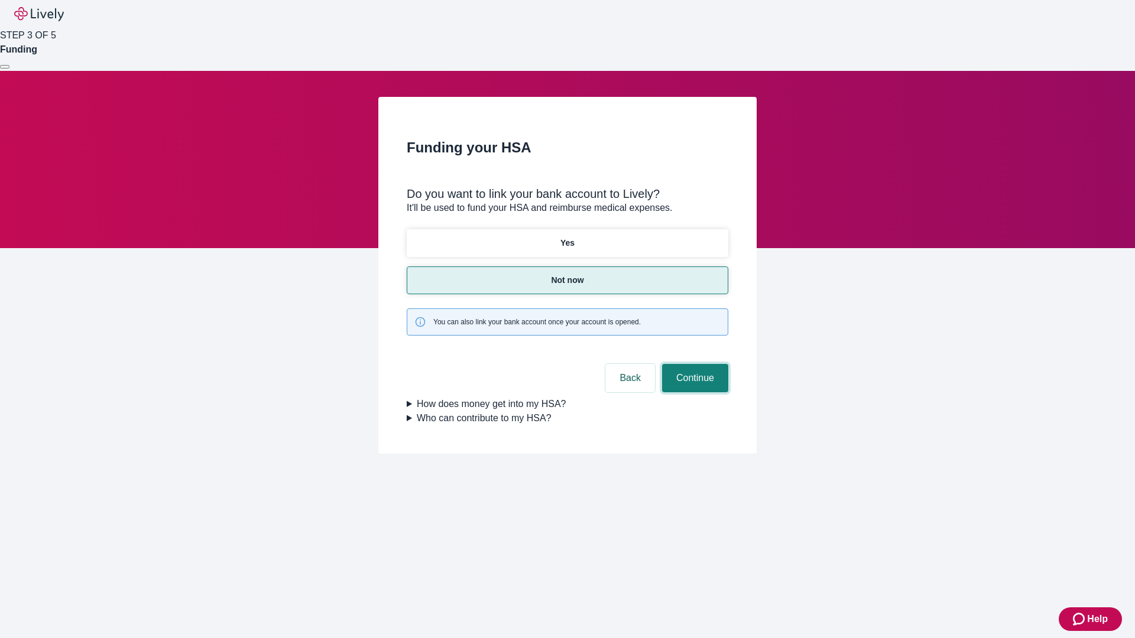  What do you see at coordinates (567, 243) in the screenshot?
I see `p: Yes` at bounding box center [567, 243].